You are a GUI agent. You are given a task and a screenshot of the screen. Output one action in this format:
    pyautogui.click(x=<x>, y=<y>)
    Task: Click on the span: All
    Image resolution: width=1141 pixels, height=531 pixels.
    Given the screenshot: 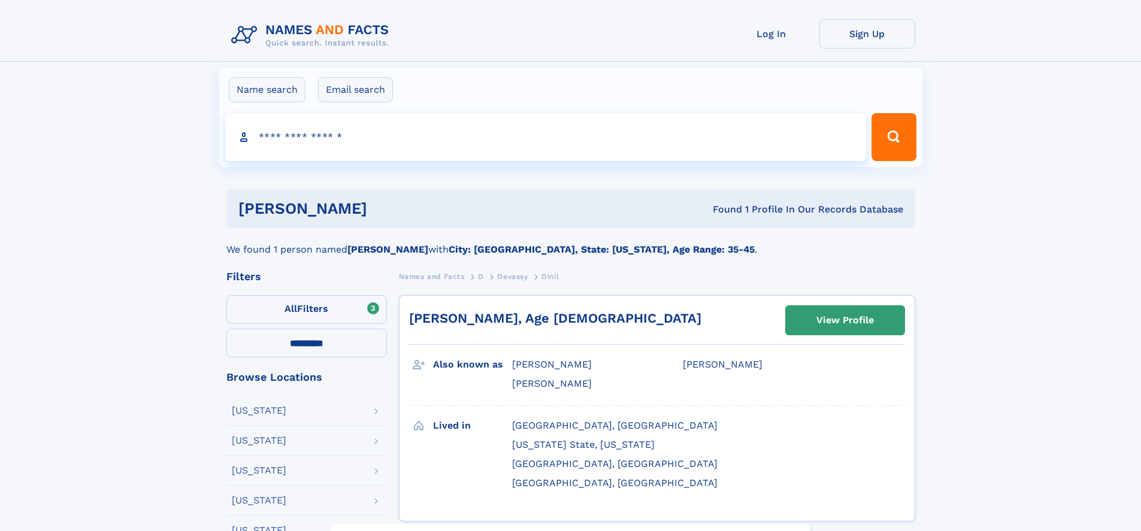 What is the action you would take?
    pyautogui.click(x=291, y=309)
    